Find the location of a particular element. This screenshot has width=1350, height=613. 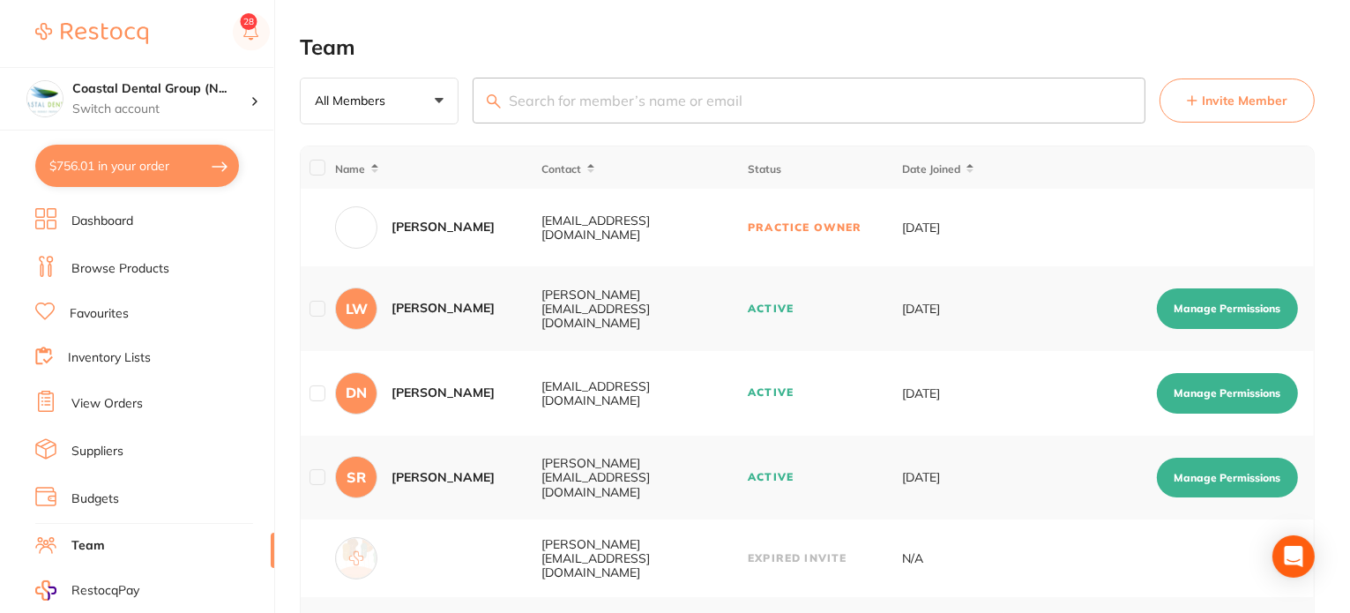

a: Team is located at coordinates (88, 546).